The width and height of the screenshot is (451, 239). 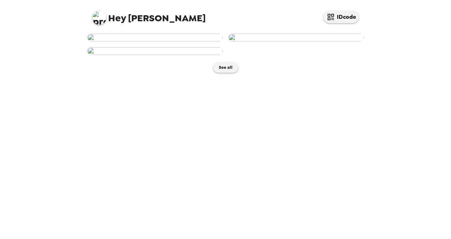 What do you see at coordinates (155, 51) in the screenshot?
I see `img: user-273755` at bounding box center [155, 51].